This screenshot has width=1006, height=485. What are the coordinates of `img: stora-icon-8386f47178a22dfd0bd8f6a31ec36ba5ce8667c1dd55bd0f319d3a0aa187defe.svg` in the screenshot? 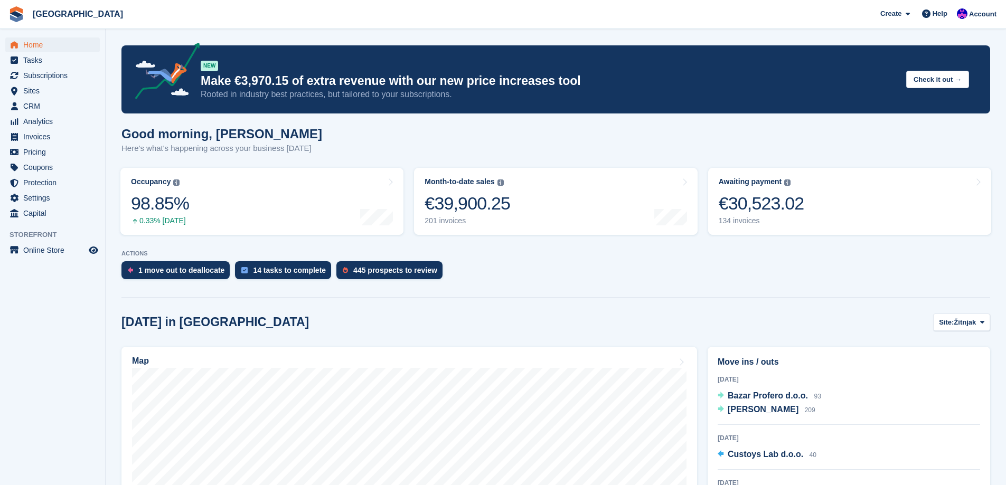 It's located at (16, 14).